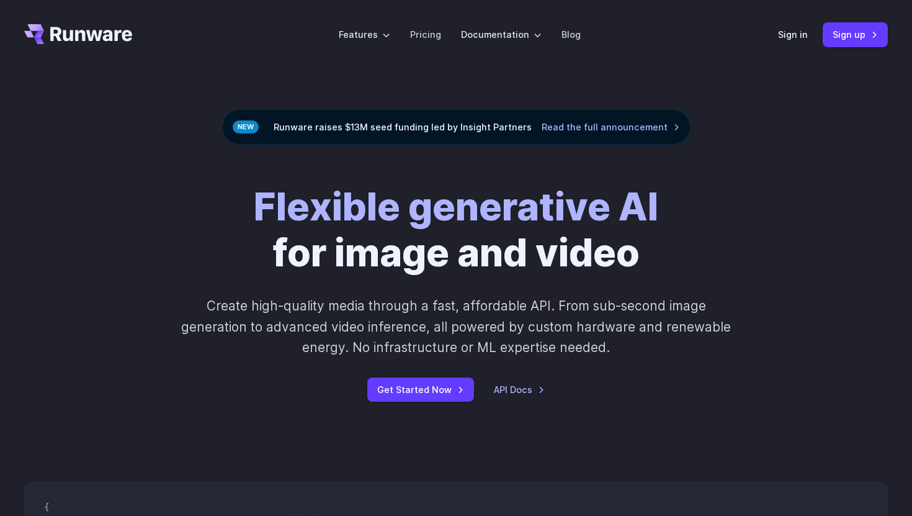 Image resolution: width=912 pixels, height=516 pixels. What do you see at coordinates (421, 389) in the screenshot?
I see `a: Get Started Now` at bounding box center [421, 389].